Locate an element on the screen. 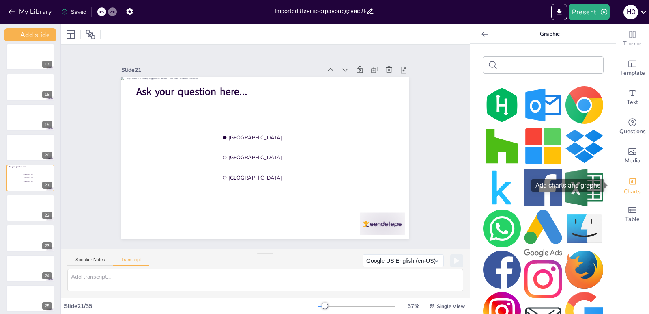  img: 189_Kaggle_logo_logos-64.svg is located at coordinates (502, 187).